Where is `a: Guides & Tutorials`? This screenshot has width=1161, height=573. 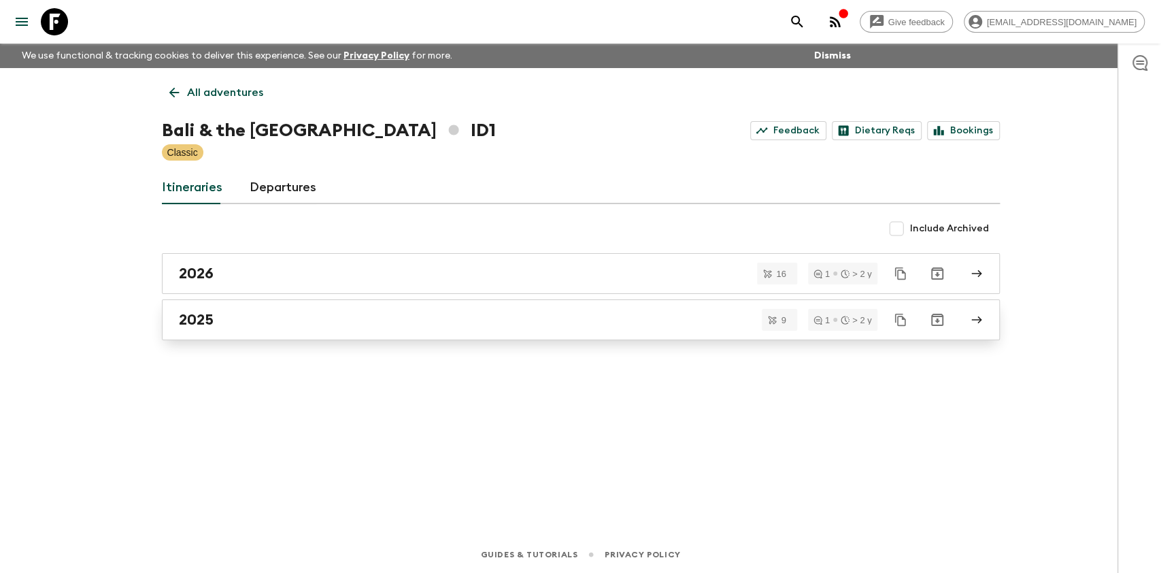 a: Guides & Tutorials is located at coordinates (528, 554).